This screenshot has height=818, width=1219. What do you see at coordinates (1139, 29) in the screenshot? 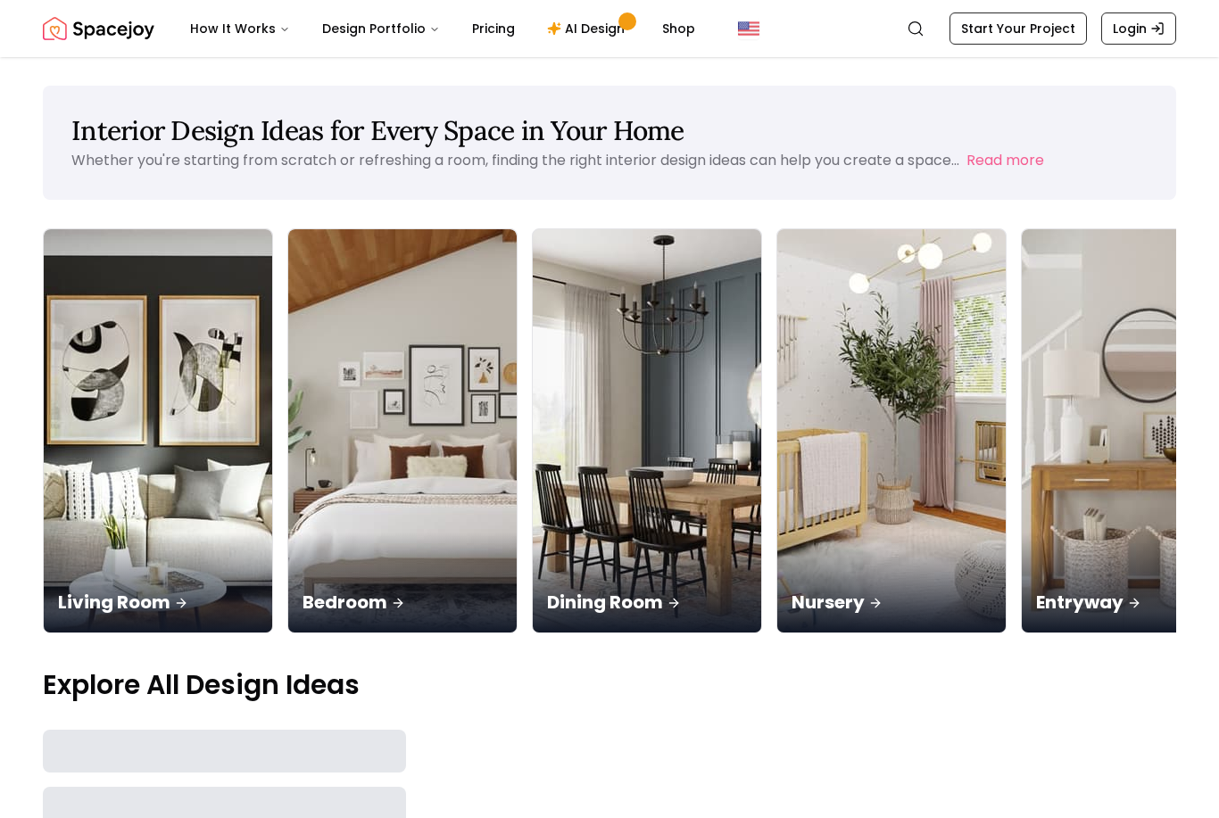
I see `a: Login` at bounding box center [1139, 29].